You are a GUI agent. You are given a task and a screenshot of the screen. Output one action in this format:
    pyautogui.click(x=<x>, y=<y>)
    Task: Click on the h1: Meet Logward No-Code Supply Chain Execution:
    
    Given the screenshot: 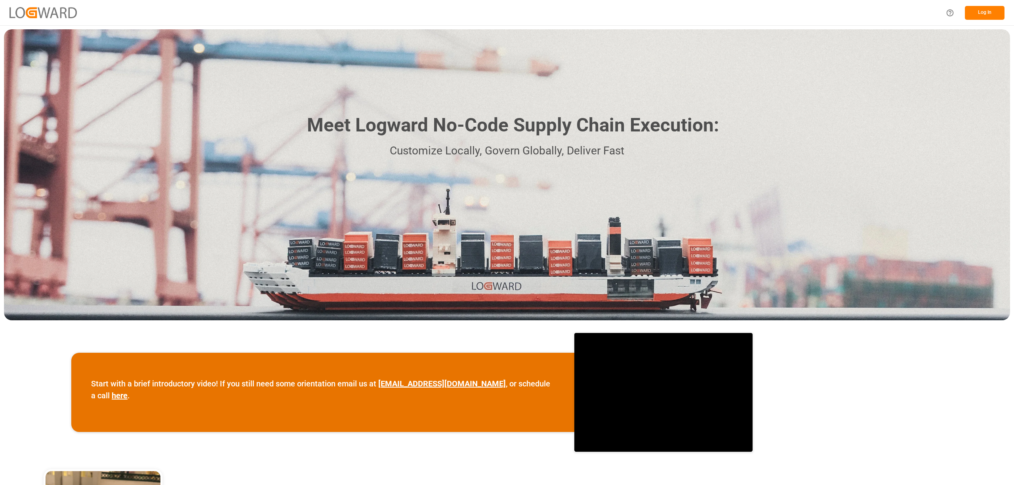 What is the action you would take?
    pyautogui.click(x=513, y=125)
    